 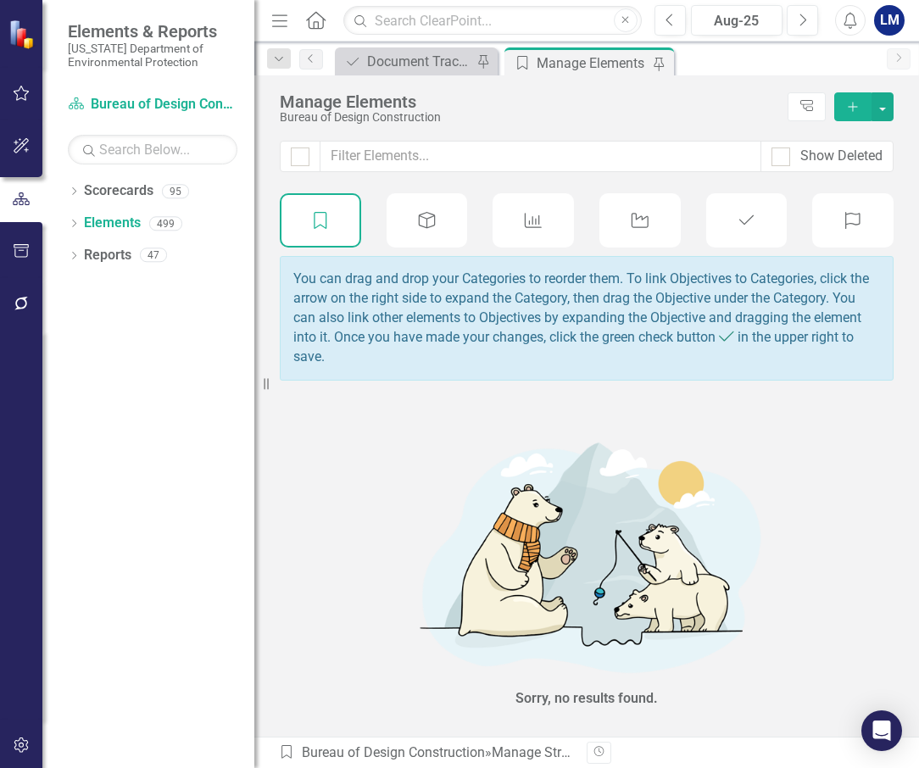 I want to click on div: Show Deleted, so click(x=841, y=156).